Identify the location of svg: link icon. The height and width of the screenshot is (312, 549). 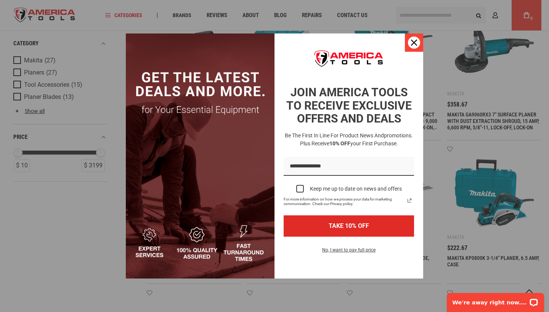
(409, 201).